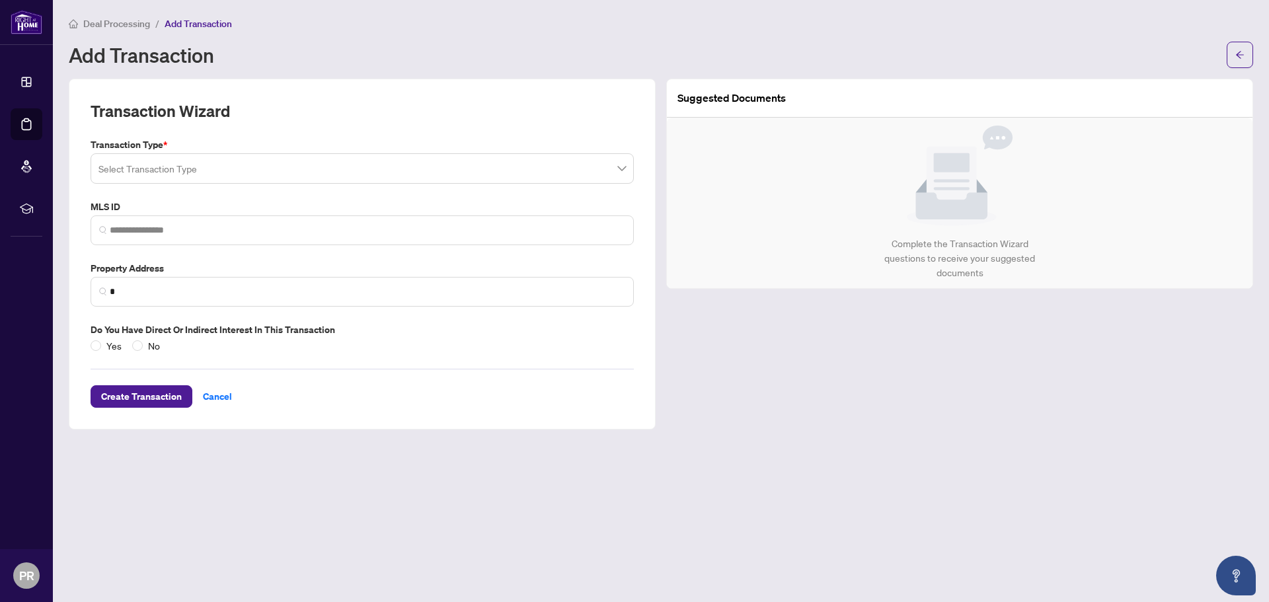  I want to click on label: Property Address, so click(362, 268).